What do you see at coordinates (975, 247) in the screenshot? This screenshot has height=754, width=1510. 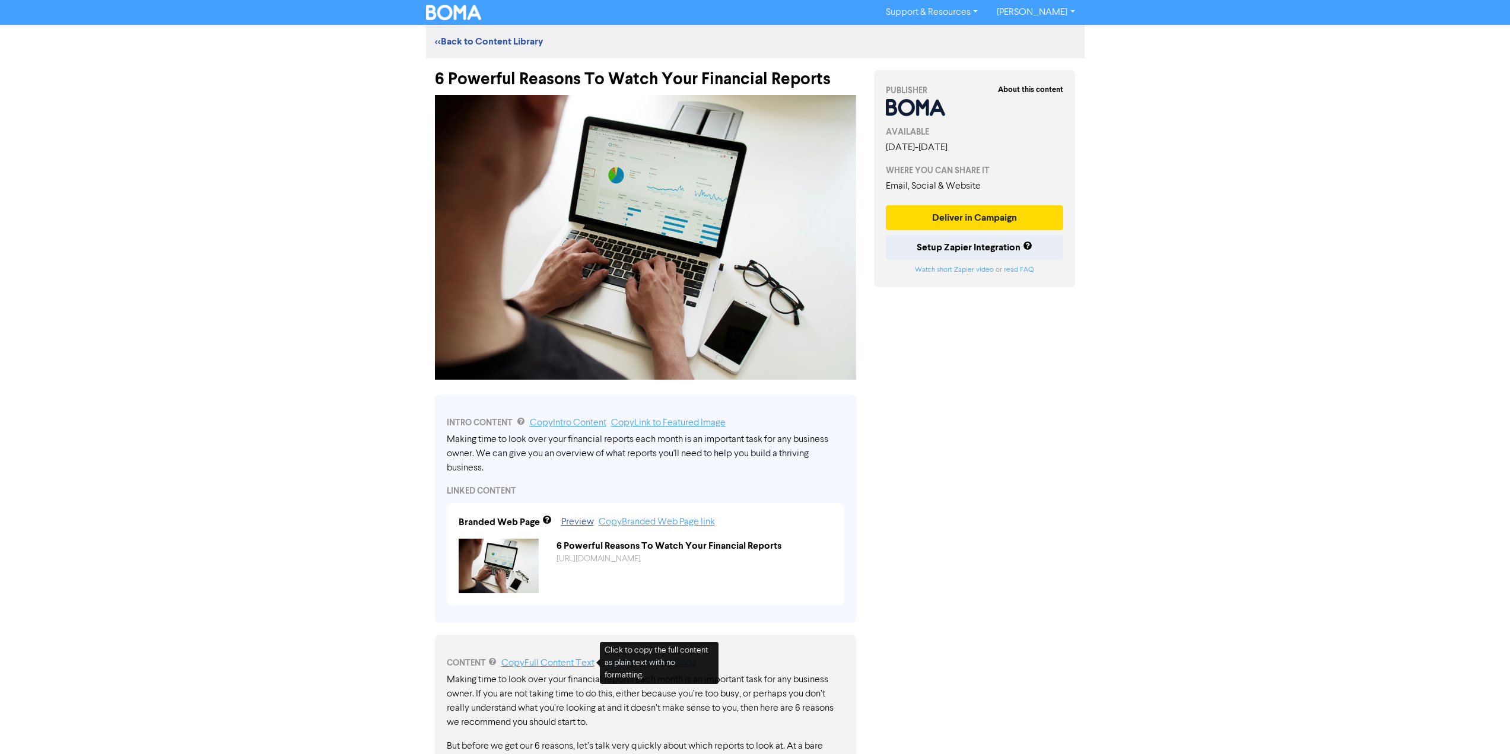 I see `button: Setup Zapier Integration` at bounding box center [975, 247].